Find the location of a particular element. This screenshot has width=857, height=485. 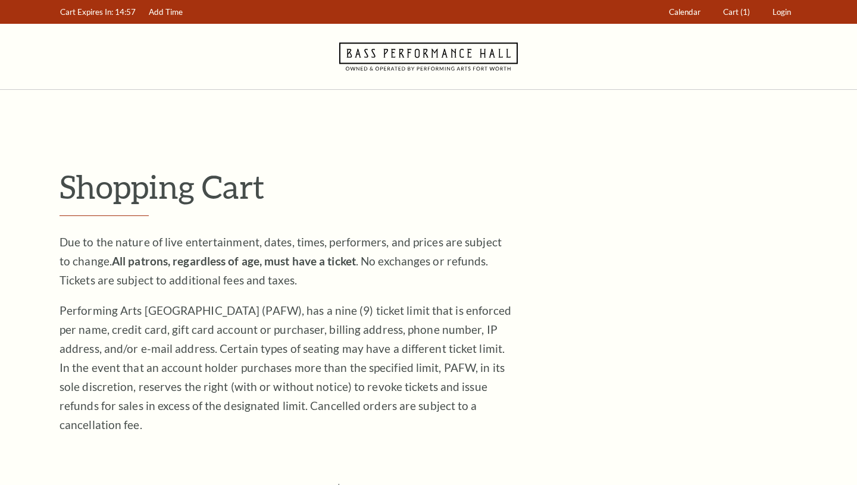

a: Calendar is located at coordinates (685, 12).